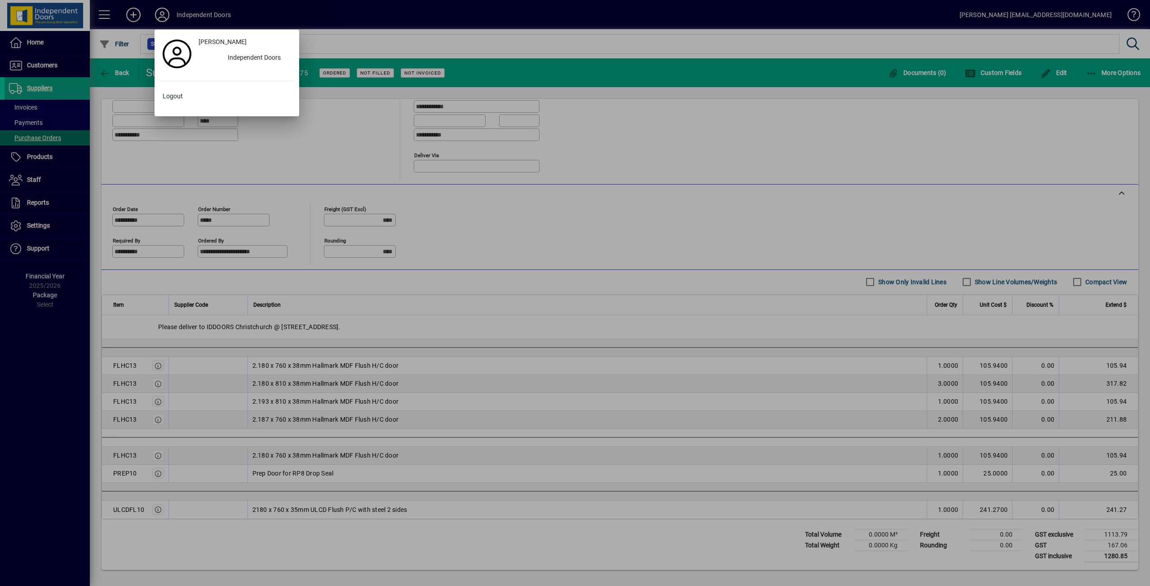 The width and height of the screenshot is (1150, 586). Describe the element at coordinates (173, 96) in the screenshot. I see `span: Logout` at that location.